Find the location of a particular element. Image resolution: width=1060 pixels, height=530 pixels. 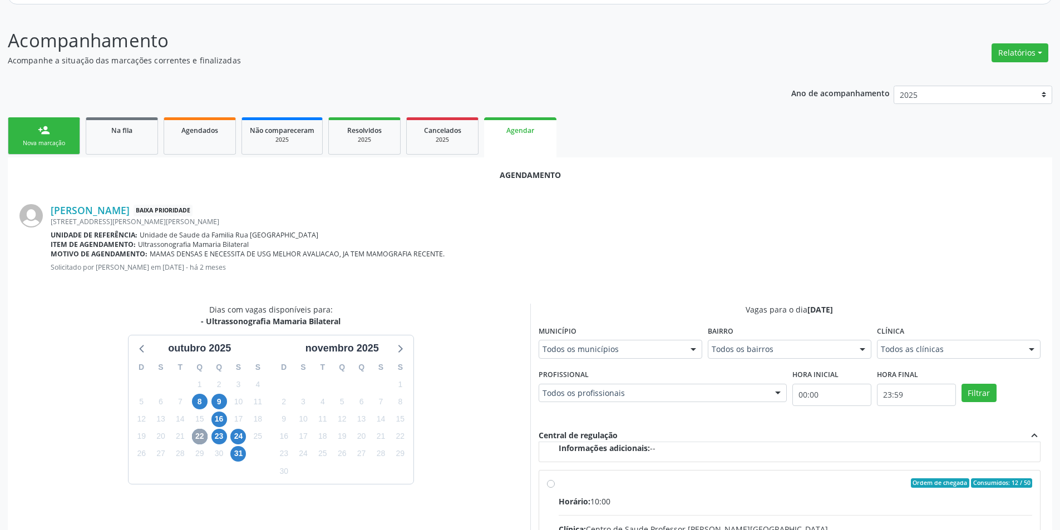

span: Horário: is located at coordinates (574, 501).